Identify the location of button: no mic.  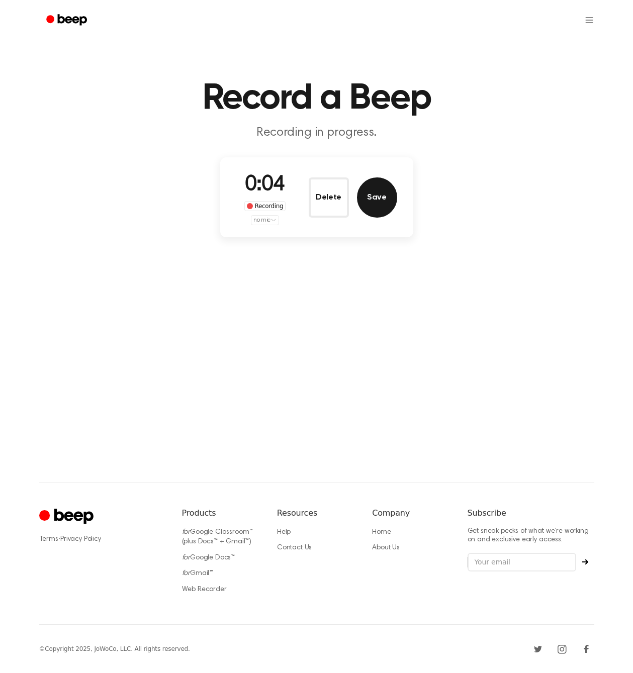
(265, 220).